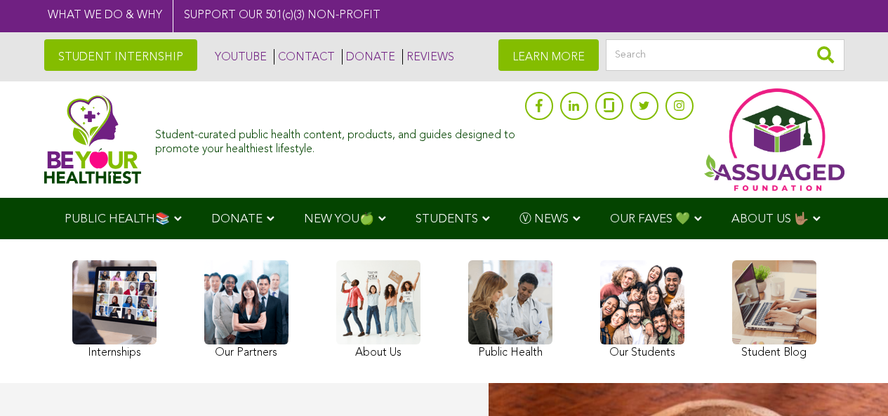 The image size is (888, 416). I want to click on div: Student-curated public health content, products, and guides designed to promote your healthiest l..., so click(336, 139).